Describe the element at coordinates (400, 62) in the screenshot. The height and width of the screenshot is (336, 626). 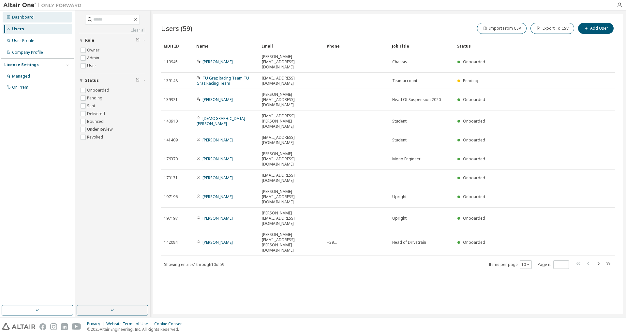
I see `span: Chassis` at that location.